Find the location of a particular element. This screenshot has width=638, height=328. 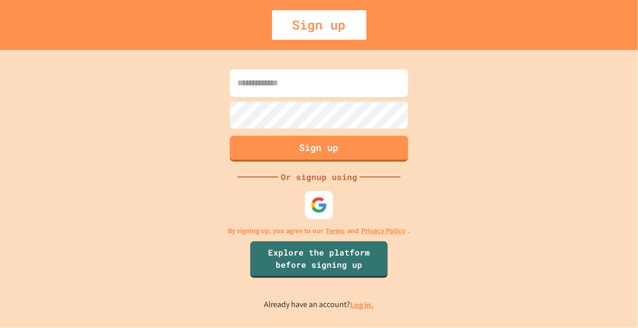

a: Explore the platform before signing up is located at coordinates (319, 259).